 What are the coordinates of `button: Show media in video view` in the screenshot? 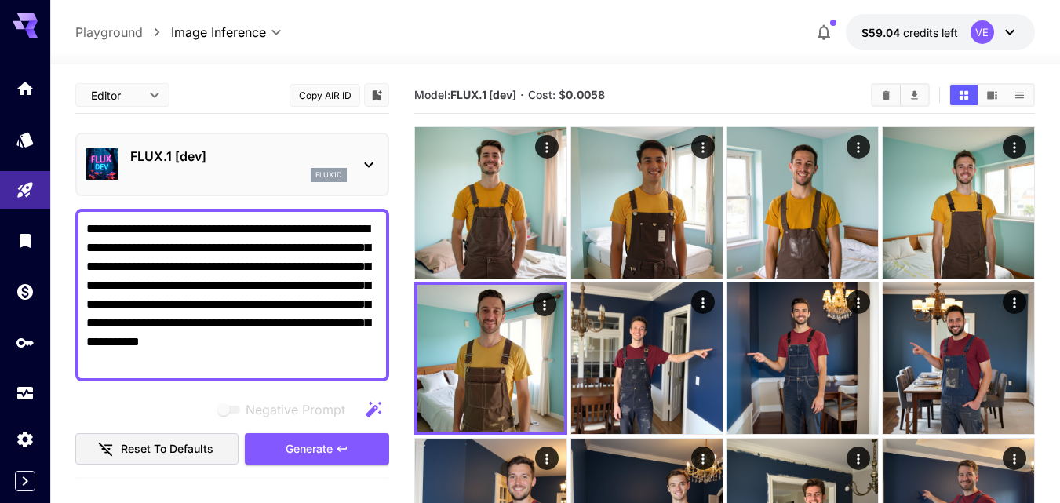 It's located at (992, 95).